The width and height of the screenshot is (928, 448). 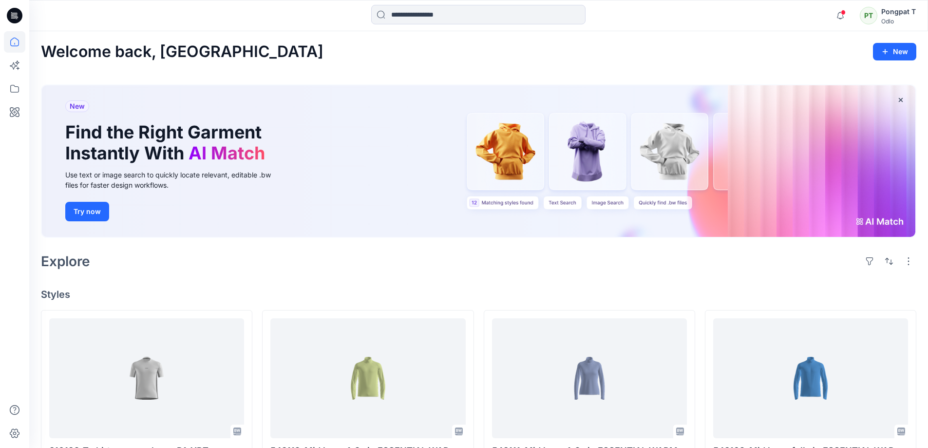 What do you see at coordinates (590, 378) in the screenshot?
I see `a: 543111_Mid layer 1-2 zip ESSENTIAL WARM 1-2 ZIP_SMS_3D` at bounding box center [590, 378].